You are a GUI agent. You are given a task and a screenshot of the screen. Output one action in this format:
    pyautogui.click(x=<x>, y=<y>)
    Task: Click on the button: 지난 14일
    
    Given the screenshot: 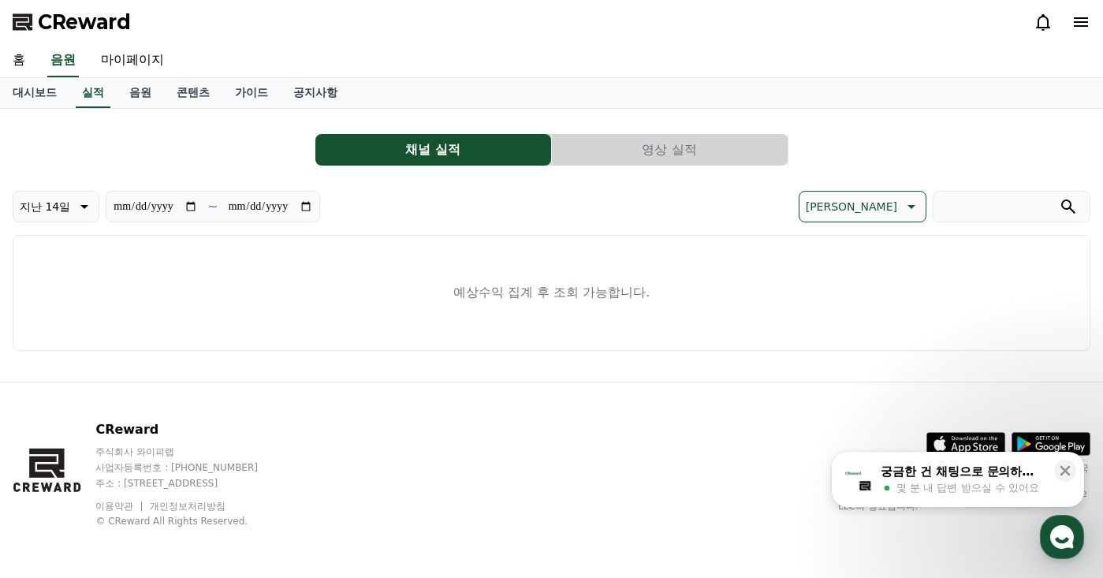 What is the action you would take?
    pyautogui.click(x=56, y=206)
    